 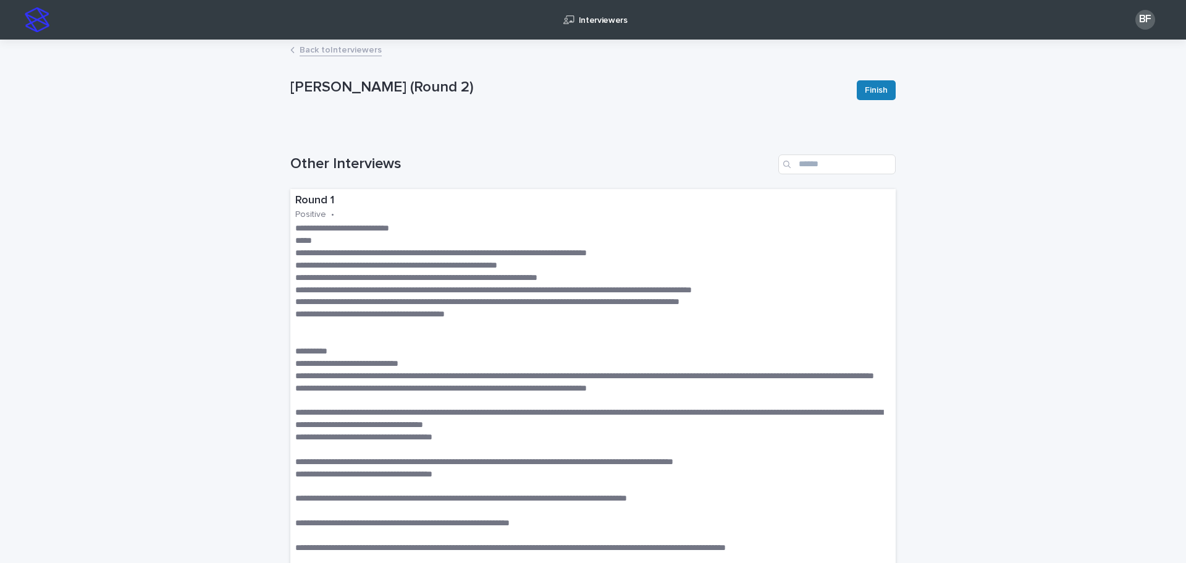 I want to click on h1: Other Interviews, so click(x=532, y=164).